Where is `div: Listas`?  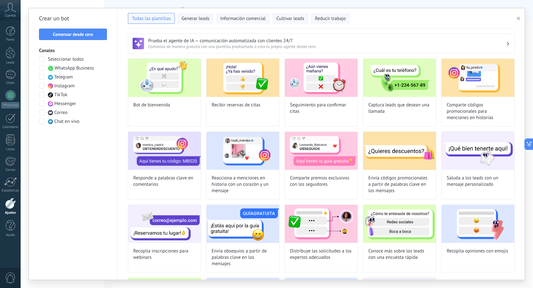
div: Listas is located at coordinates (10, 149).